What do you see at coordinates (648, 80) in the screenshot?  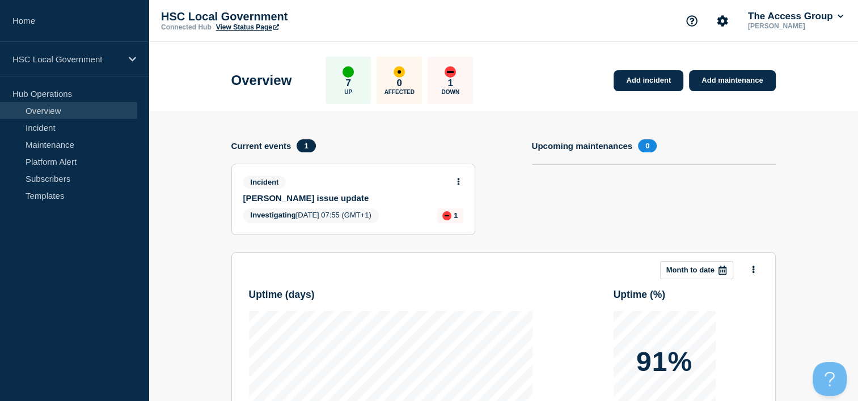 I see `a: Add incident` at bounding box center [648, 80].